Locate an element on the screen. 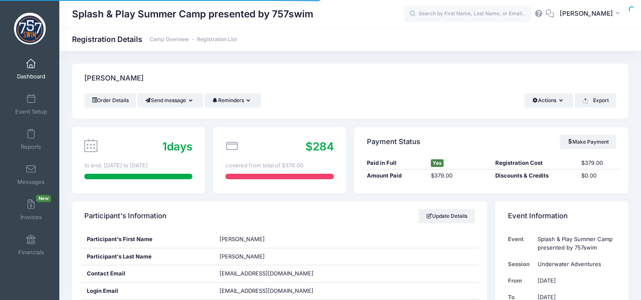  img: Splash & Play Summer Camp presented by 757swim is located at coordinates (30, 28).